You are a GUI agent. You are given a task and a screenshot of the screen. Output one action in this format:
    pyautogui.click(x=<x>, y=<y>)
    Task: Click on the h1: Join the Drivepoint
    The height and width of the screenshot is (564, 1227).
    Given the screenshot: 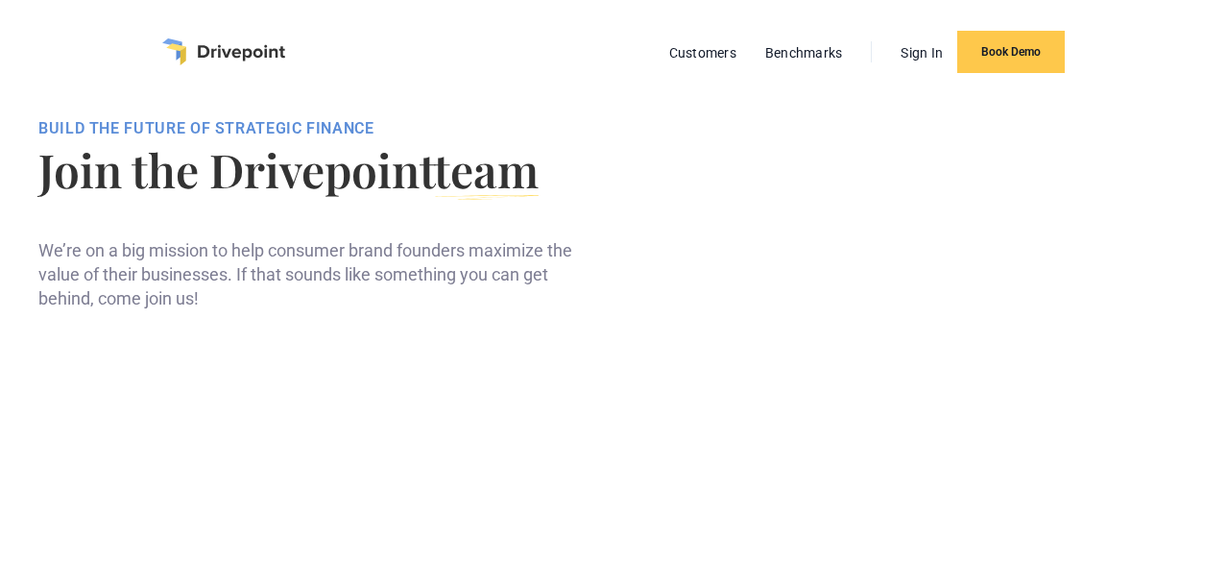 What is the action you would take?
    pyautogui.click(x=314, y=169)
    